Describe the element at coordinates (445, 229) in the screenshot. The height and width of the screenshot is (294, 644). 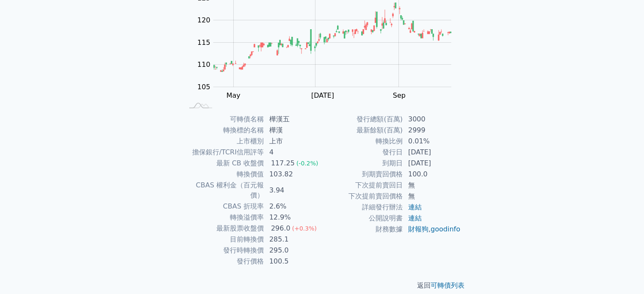
I see `a: goodinfo` at that location.